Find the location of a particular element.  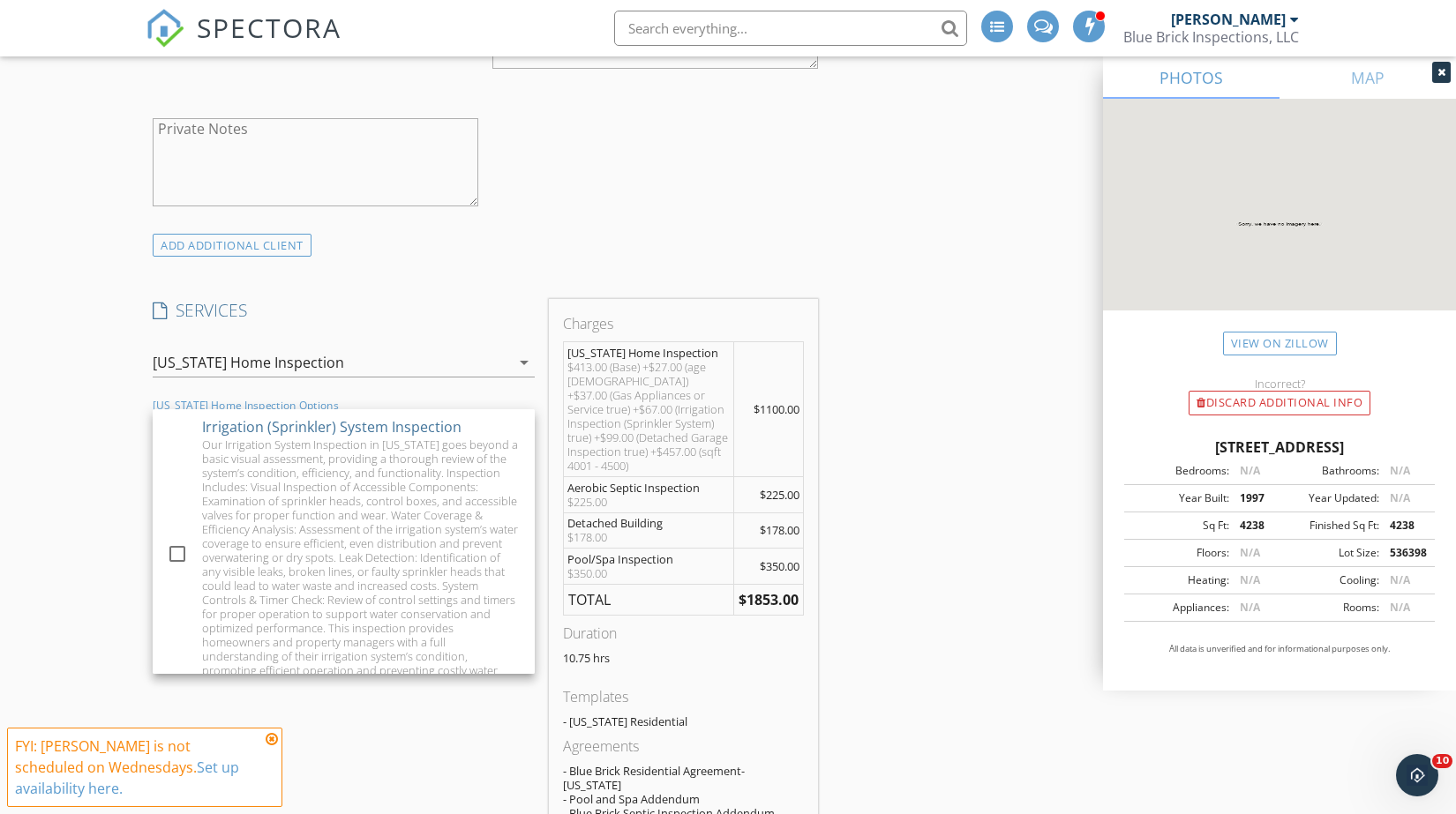

div: $225.00 is located at coordinates (648, 502).